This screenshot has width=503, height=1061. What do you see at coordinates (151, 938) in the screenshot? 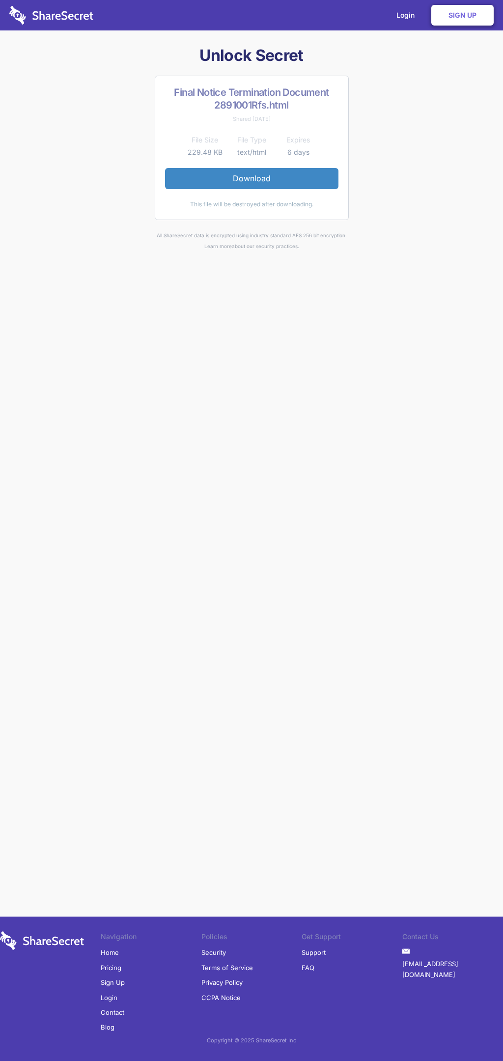
I see `li: Navigation` at bounding box center [151, 938].